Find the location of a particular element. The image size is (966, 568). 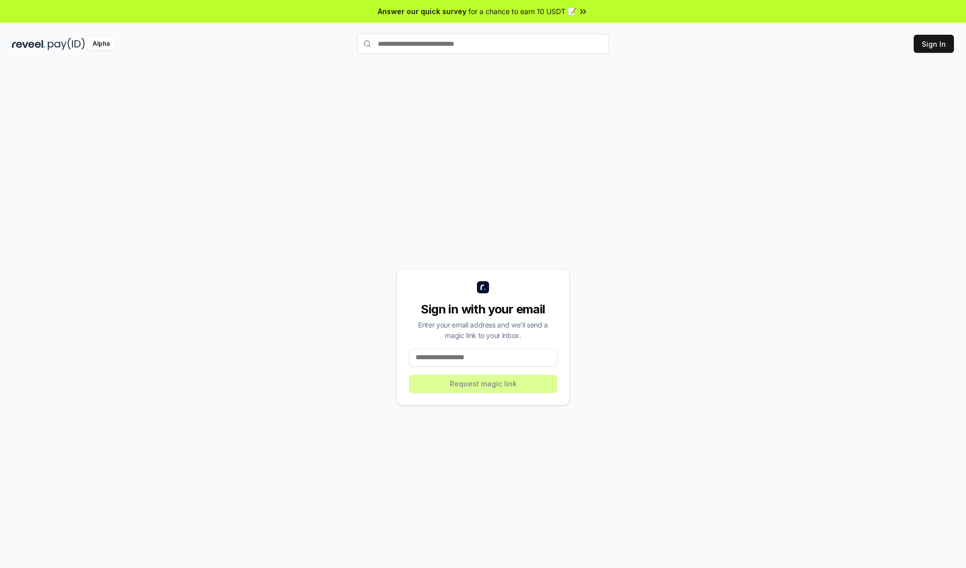

img: reveel_dark is located at coordinates (29, 44).